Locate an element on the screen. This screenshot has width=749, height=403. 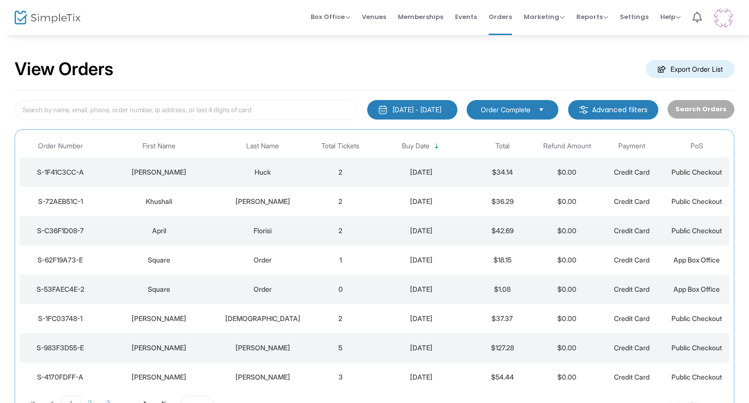
td: $1.08 is located at coordinates (503, 289).